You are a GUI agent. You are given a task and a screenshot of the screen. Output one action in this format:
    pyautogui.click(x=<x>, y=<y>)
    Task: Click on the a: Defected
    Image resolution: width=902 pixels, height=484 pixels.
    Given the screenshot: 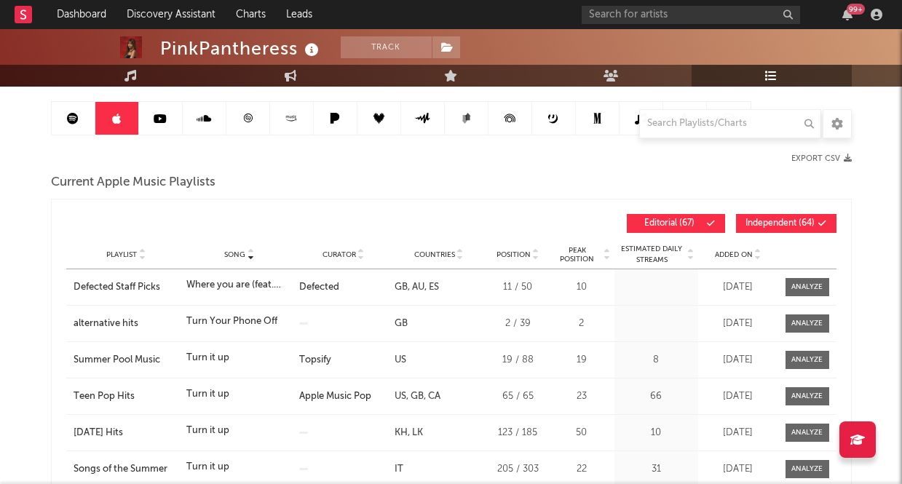 What is the action you would take?
    pyautogui.click(x=319, y=287)
    